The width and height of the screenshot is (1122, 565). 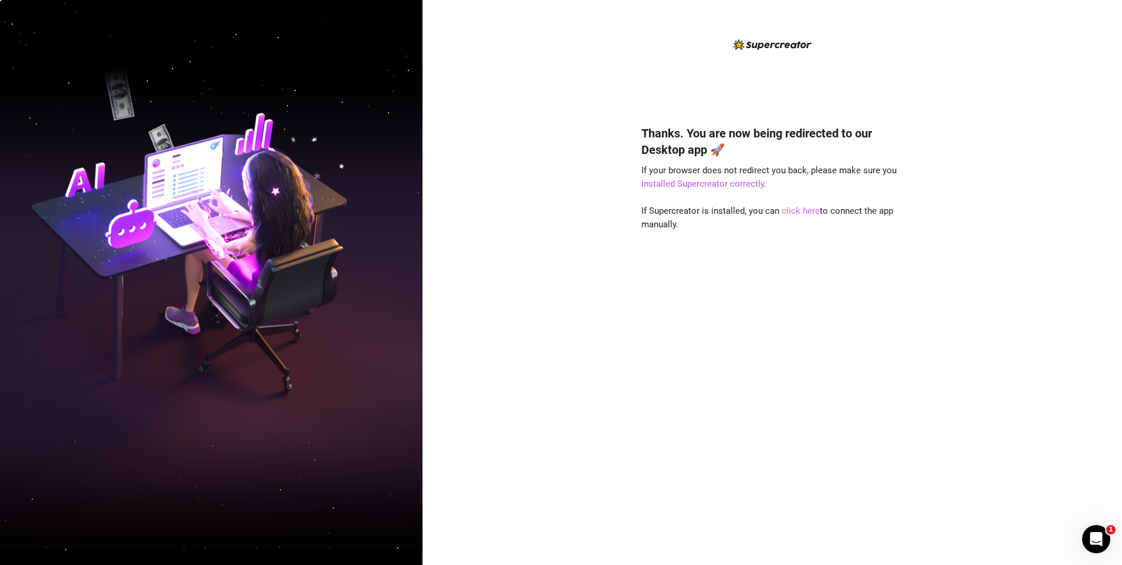 What do you see at coordinates (703, 184) in the screenshot?
I see `a: installed Supercreator correctly` at bounding box center [703, 184].